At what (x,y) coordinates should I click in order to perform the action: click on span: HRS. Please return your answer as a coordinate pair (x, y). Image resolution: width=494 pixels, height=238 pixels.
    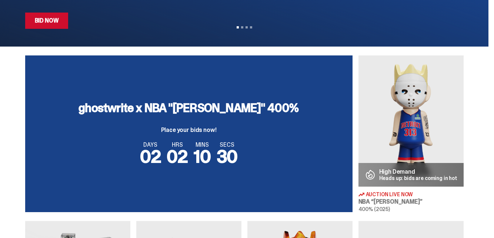
    Looking at the image, I should click on (177, 145).